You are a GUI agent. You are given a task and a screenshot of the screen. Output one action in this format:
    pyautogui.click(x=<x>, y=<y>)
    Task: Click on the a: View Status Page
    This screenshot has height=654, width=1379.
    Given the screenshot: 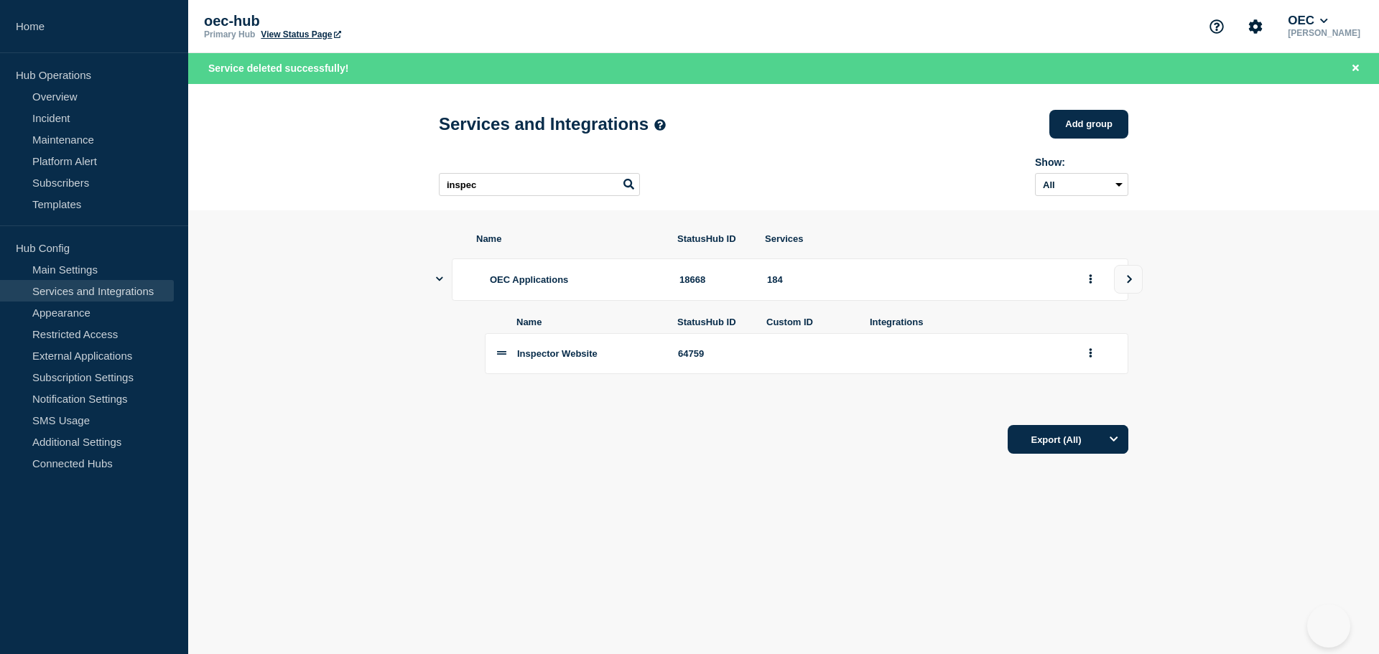 What is the action you would take?
    pyautogui.click(x=300, y=34)
    